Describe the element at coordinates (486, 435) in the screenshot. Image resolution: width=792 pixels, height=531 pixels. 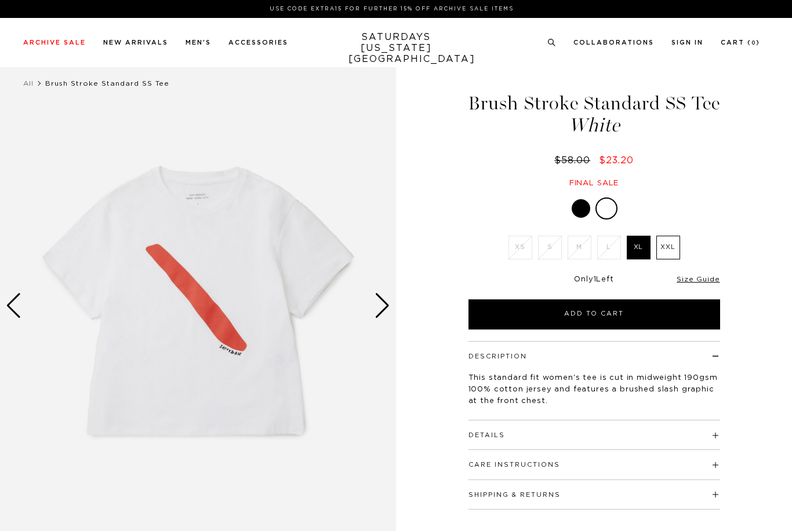
I see `button: Details` at that location.